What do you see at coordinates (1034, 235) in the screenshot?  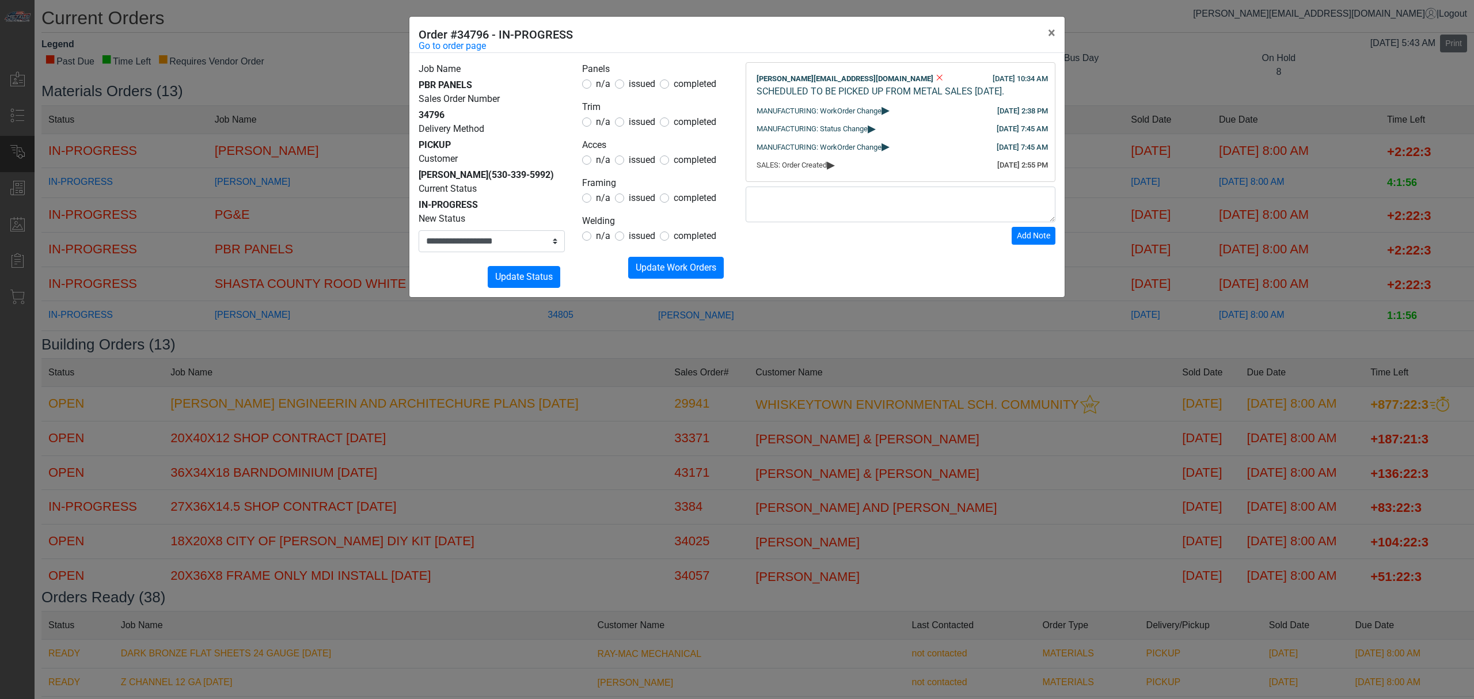 I see `button: Add Note` at bounding box center [1034, 235].